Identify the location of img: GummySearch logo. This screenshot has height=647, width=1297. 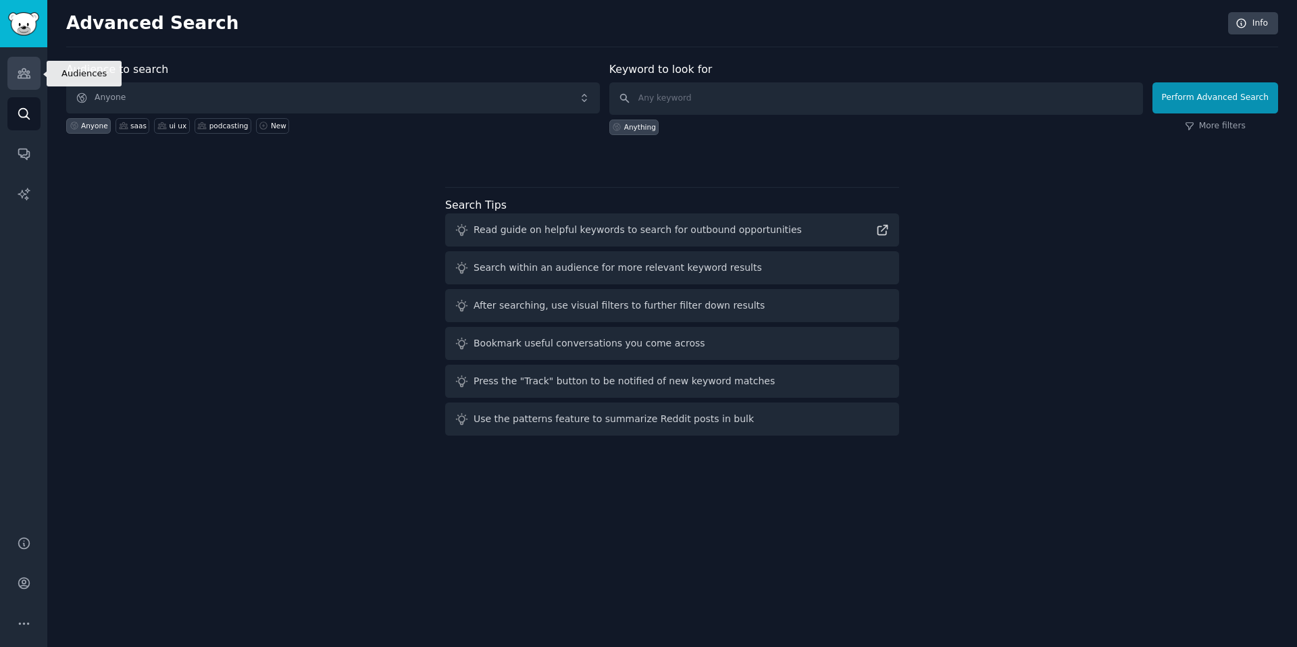
(24, 24).